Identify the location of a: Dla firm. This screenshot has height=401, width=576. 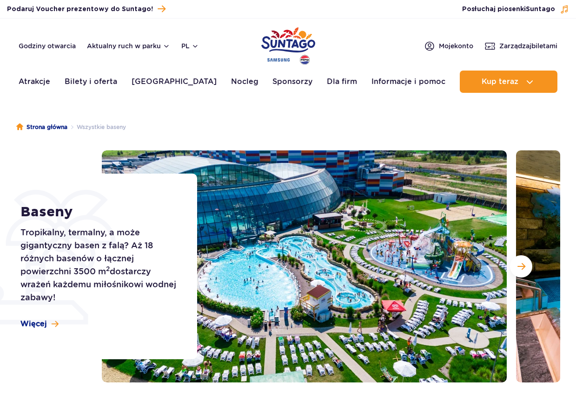
(342, 82).